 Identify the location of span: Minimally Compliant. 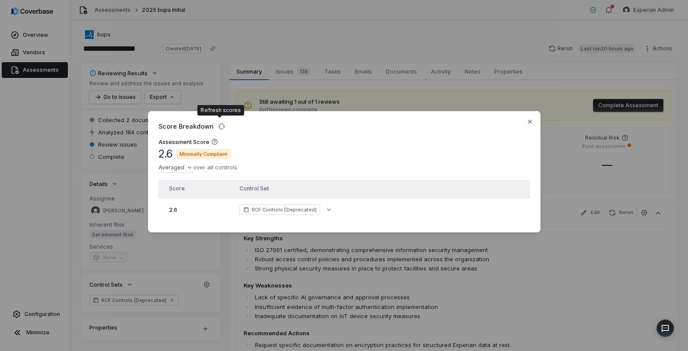
(204, 154).